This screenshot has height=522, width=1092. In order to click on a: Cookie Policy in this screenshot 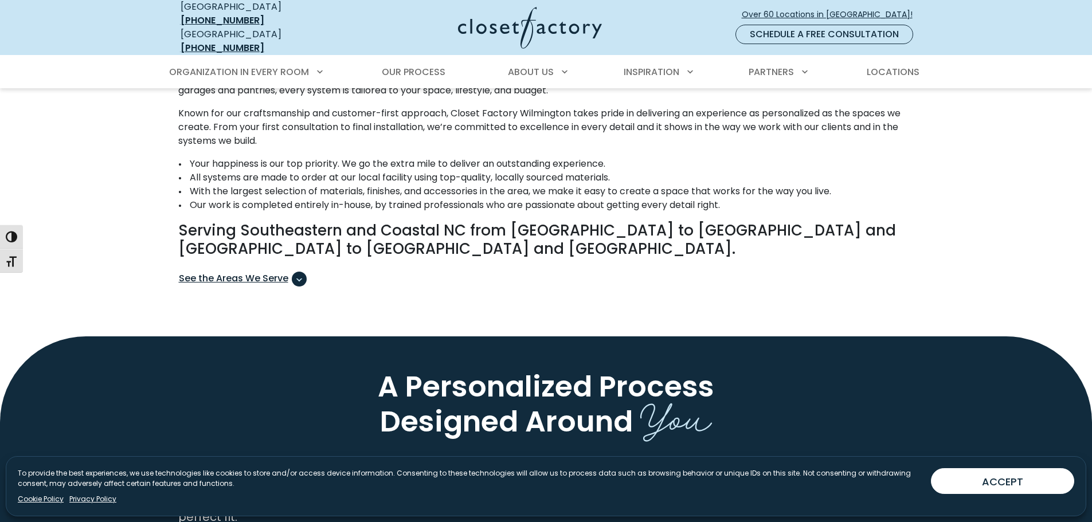, I will do `click(41, 500)`.